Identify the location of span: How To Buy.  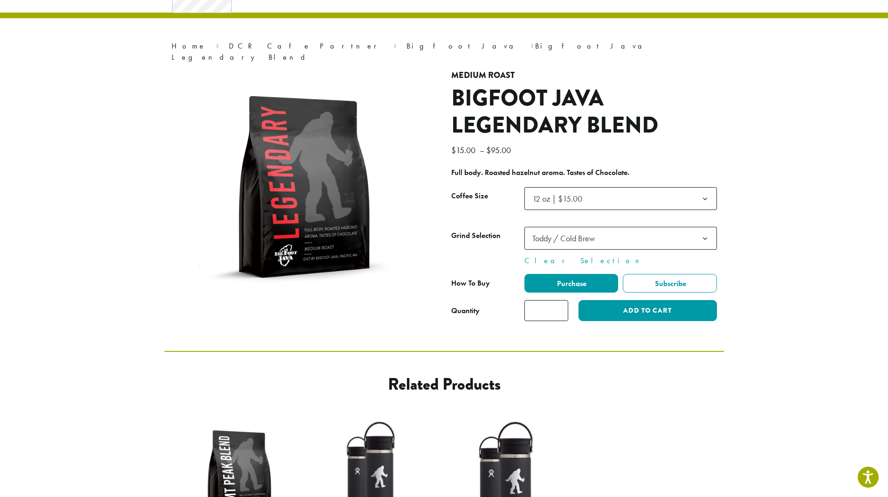
(470, 283).